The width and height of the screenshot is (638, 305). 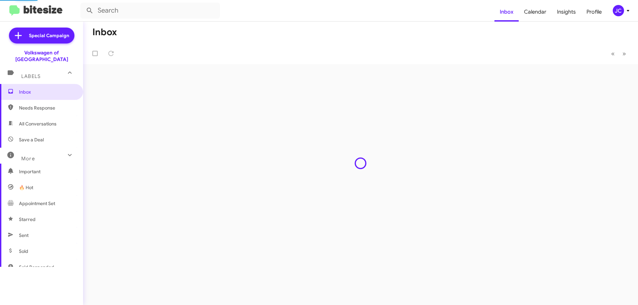 I want to click on button: JC, so click(x=618, y=11).